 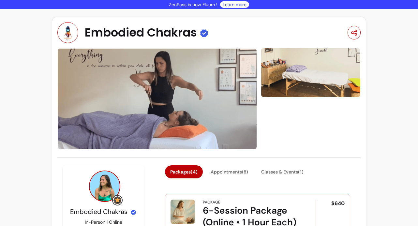 I want to click on img: Grow, so click(x=117, y=200).